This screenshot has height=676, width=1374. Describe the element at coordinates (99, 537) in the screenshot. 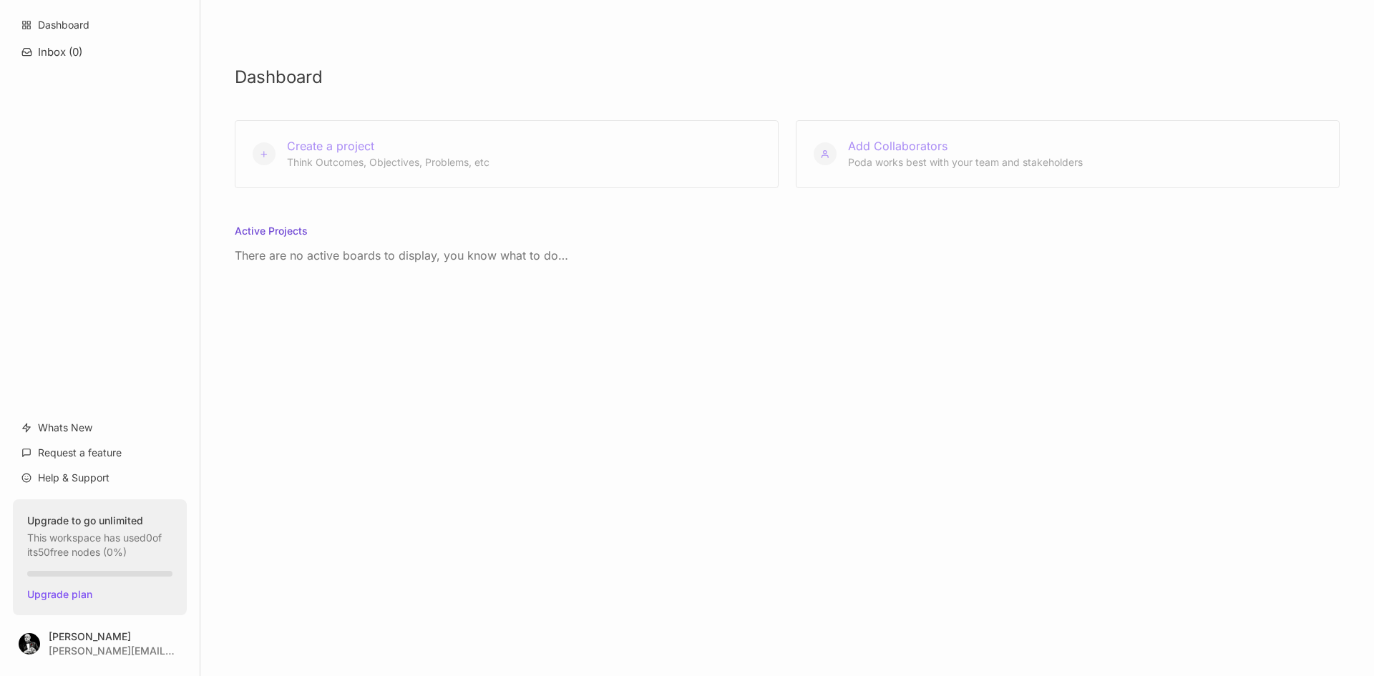

I see `div: This workspace has used 0 of its 50 free nodes ( 0 %)` at that location.